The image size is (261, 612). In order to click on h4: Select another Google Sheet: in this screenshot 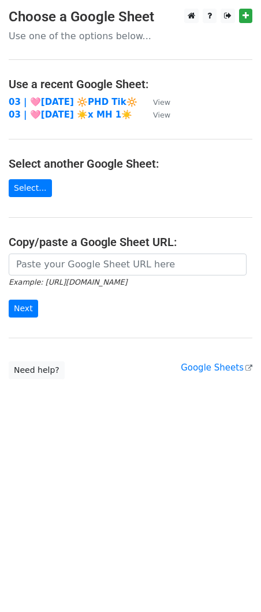, I will do `click(130, 164)`.